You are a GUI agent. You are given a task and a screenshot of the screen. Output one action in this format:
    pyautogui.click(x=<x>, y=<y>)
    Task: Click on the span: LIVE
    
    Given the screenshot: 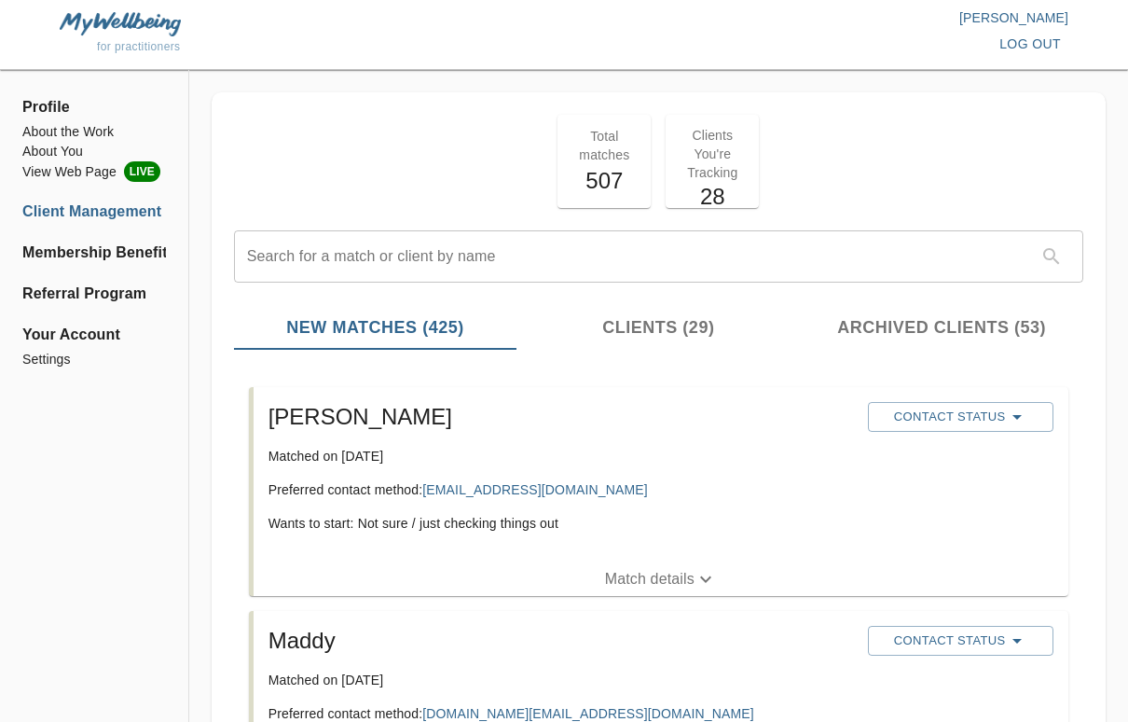 What is the action you would take?
    pyautogui.click(x=142, y=172)
    